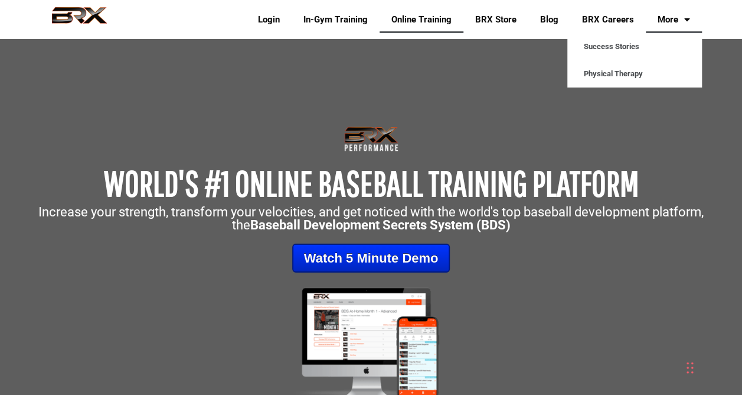 Image resolution: width=742 pixels, height=395 pixels. I want to click on a: Blog, so click(549, 19).